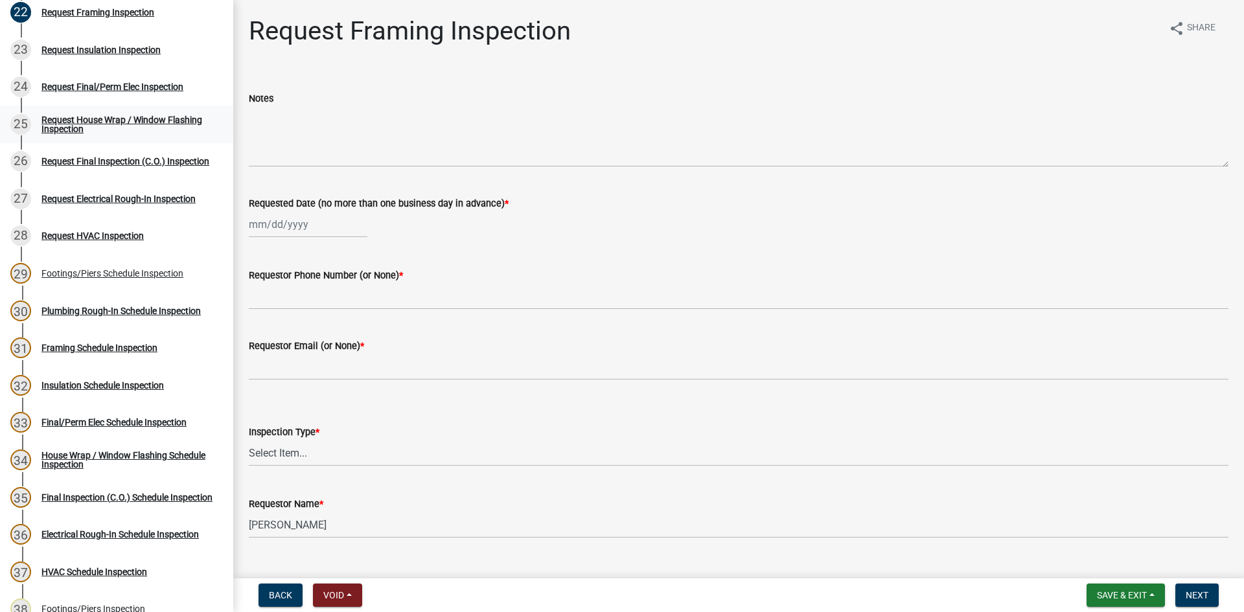 The height and width of the screenshot is (612, 1244). What do you see at coordinates (102, 385) in the screenshot?
I see `div: Insulation Schedule Inspection` at bounding box center [102, 385].